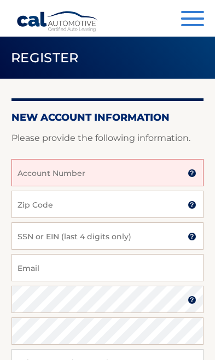  Describe the element at coordinates (107, 138) in the screenshot. I see `p: Please provide the following information.` at that location.